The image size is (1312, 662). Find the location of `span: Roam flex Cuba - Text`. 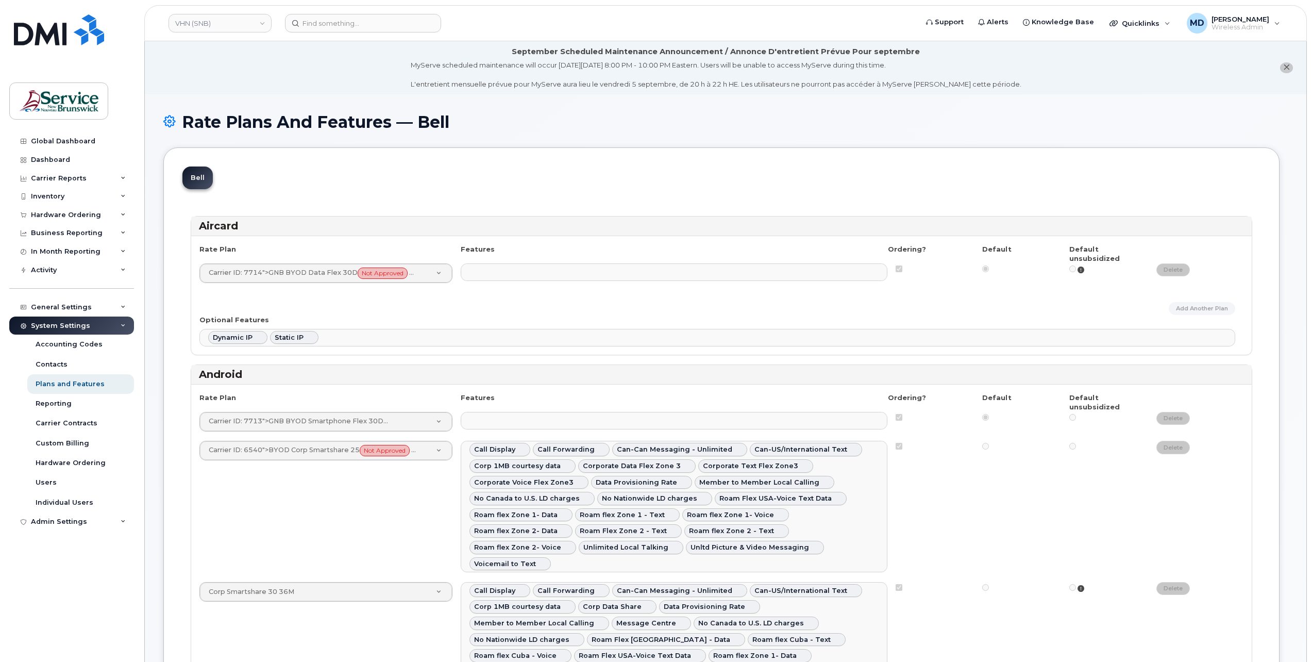

span: Roam flex Cuba - Text is located at coordinates (791, 639).